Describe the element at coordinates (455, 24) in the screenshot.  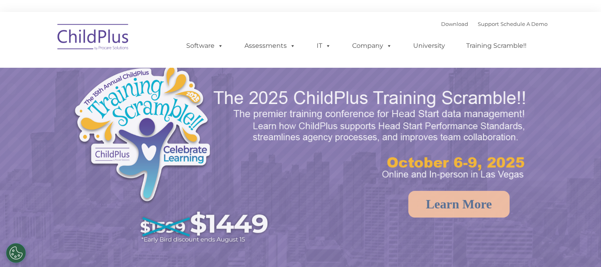
I see `a: Download` at that location.